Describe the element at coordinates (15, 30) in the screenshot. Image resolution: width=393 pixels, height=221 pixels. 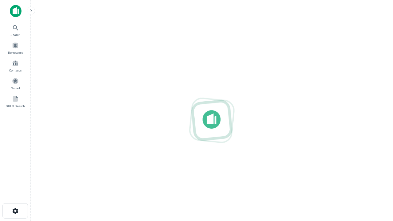
I see `a: Search` at that location.